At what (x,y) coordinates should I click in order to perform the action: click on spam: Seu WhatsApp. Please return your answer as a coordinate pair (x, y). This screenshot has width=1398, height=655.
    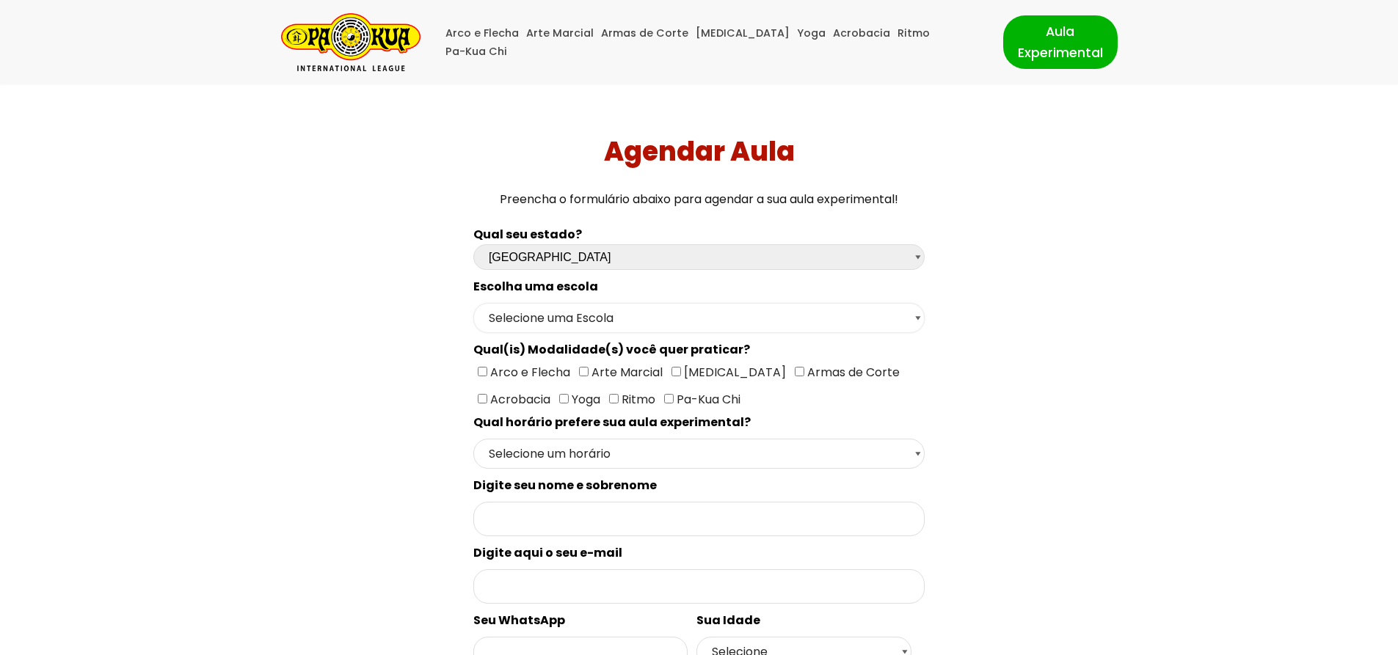
    Looking at the image, I should click on (519, 620).